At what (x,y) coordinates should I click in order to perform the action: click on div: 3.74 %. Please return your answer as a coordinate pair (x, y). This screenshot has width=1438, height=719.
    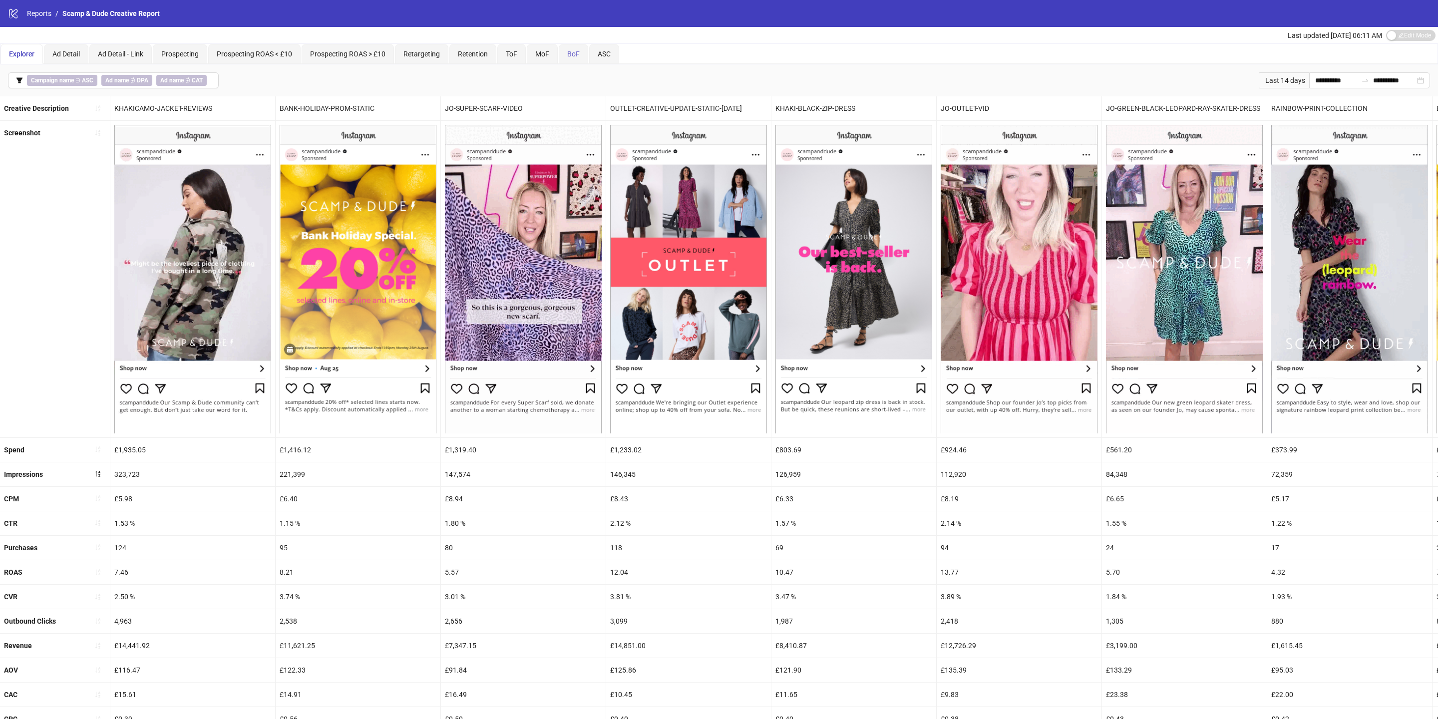
    Looking at the image, I should click on (358, 597).